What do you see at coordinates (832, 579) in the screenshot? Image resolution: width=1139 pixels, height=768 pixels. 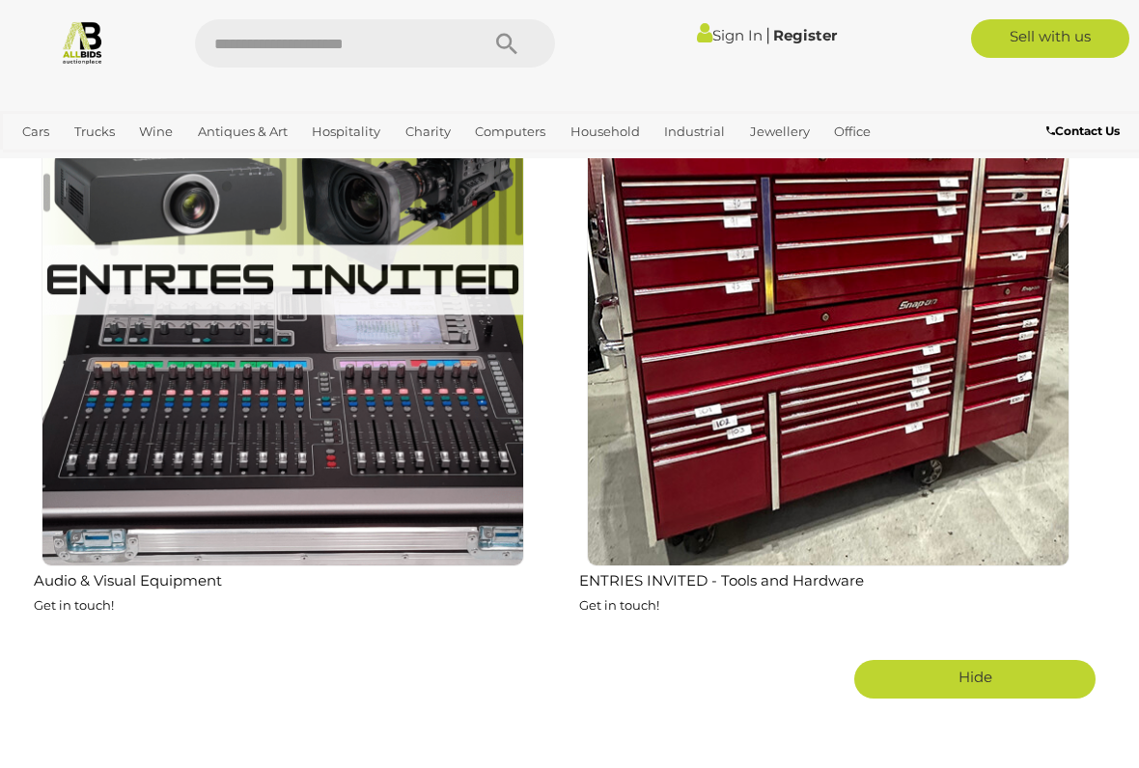 I see `h2: ENTRIES INVITED - Tools and Hardware` at bounding box center [832, 579].